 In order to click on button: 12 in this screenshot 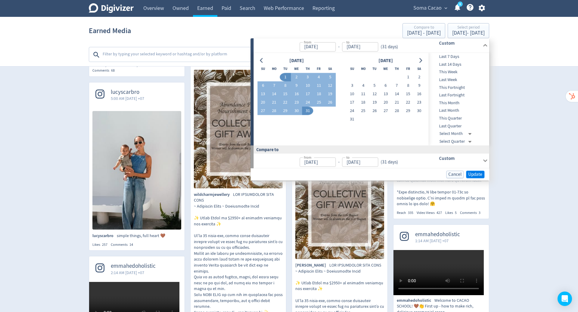, I will do `click(374, 94)`.